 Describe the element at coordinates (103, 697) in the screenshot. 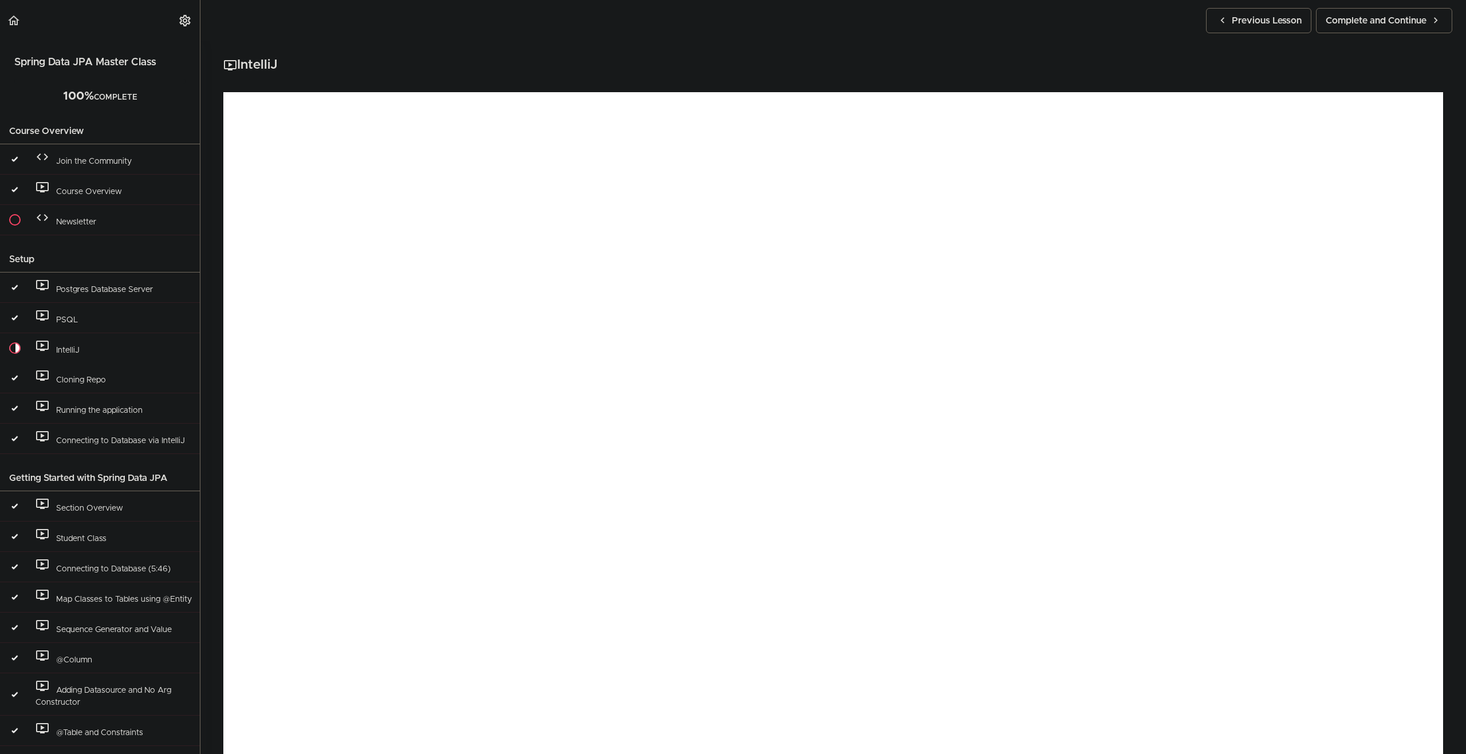

I see `span: Adding Datasource and No Arg Constructor` at that location.